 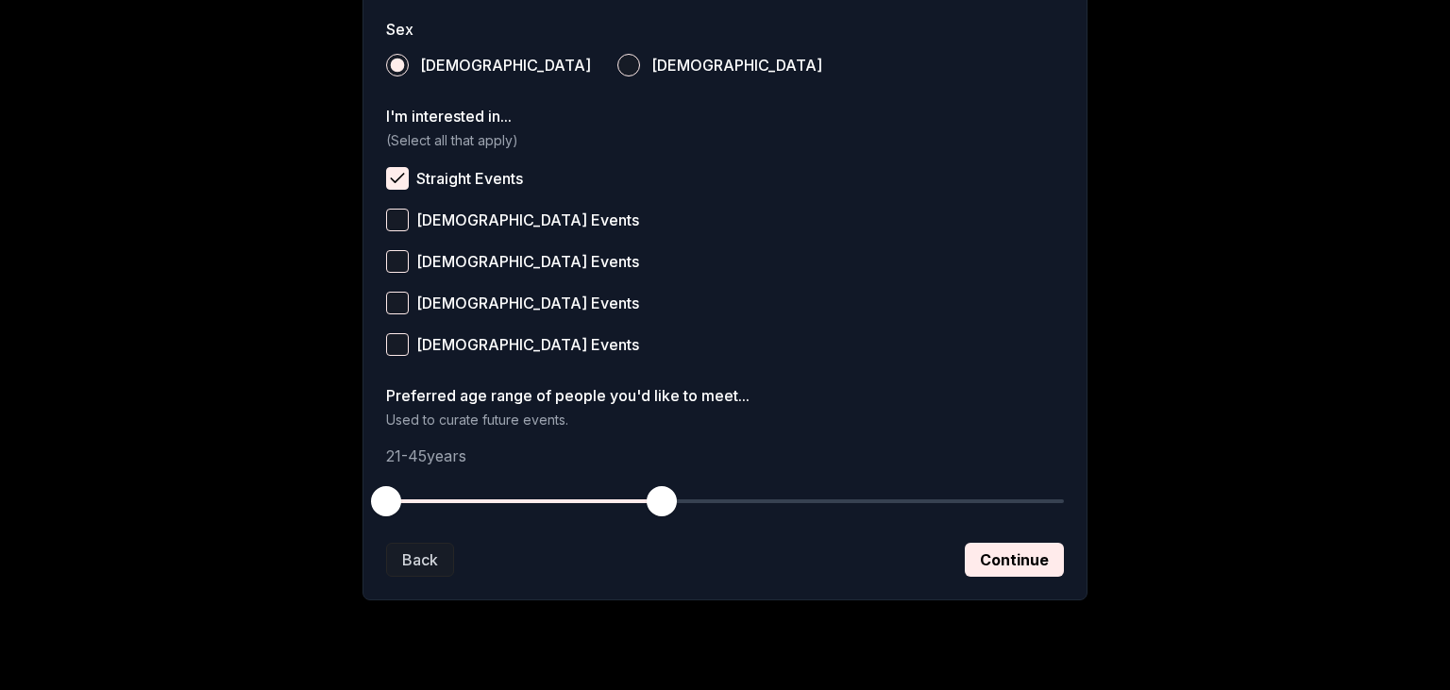 What do you see at coordinates (398, 178) in the screenshot?
I see `button: Straight Events` at bounding box center [398, 178].